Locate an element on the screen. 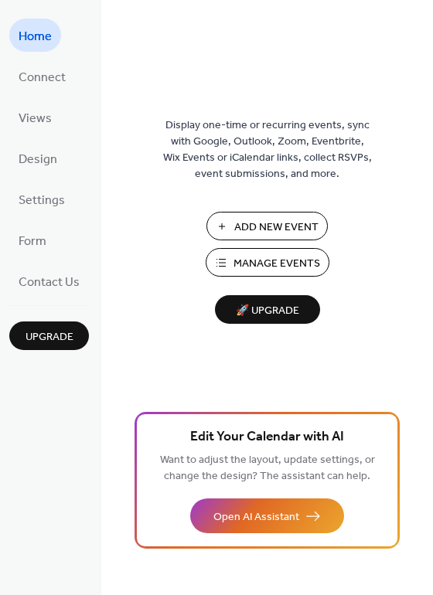  a: Views is located at coordinates (35, 117).